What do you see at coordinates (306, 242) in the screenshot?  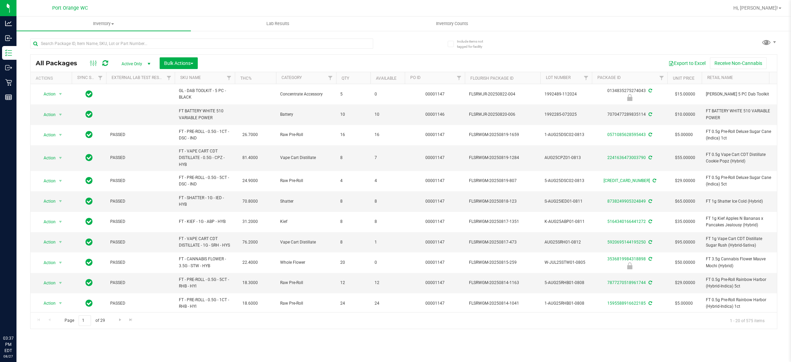 I see `span: Vape Cart Distillate` at bounding box center [306, 242].